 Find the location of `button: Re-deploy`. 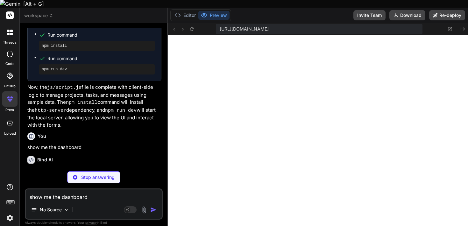

button: Re-deploy is located at coordinates (447, 15).